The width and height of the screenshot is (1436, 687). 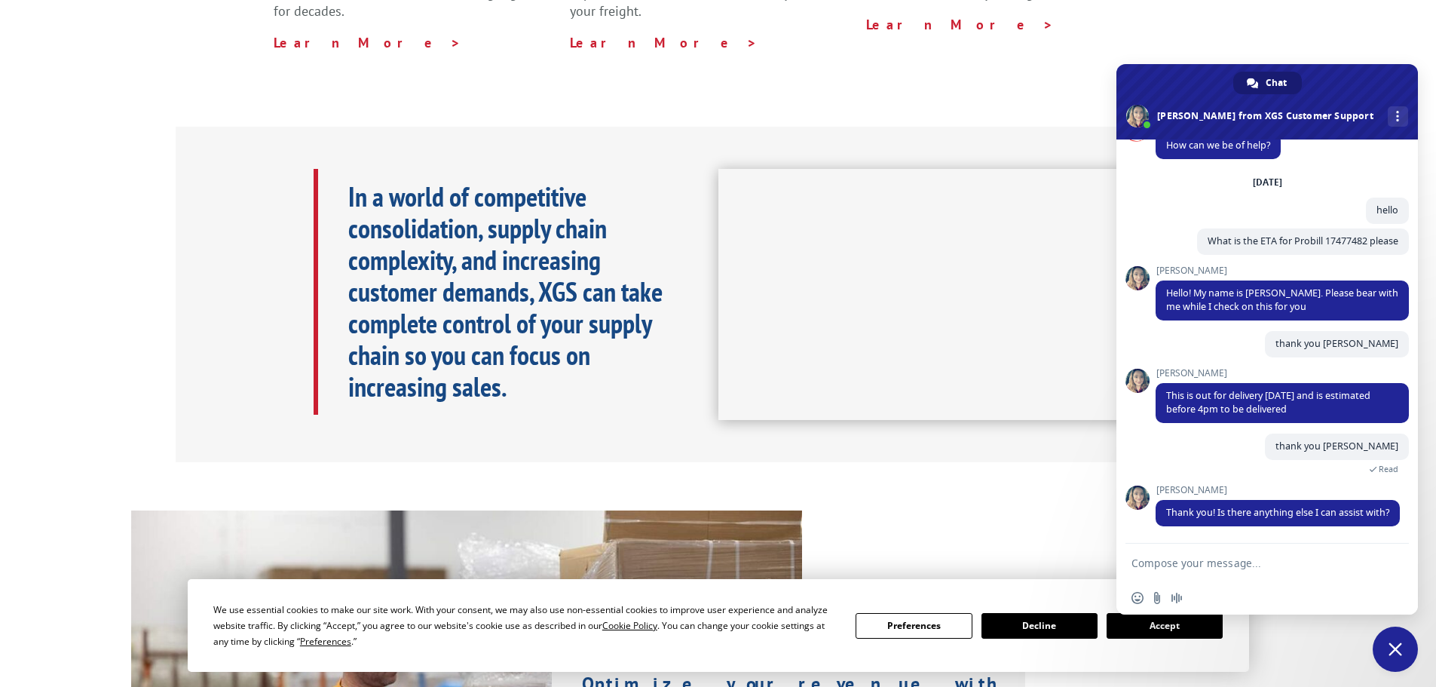 I want to click on div: We use essential cookies to make our site work. With your consent, we may also use non-essential ..., so click(x=525, y=625).